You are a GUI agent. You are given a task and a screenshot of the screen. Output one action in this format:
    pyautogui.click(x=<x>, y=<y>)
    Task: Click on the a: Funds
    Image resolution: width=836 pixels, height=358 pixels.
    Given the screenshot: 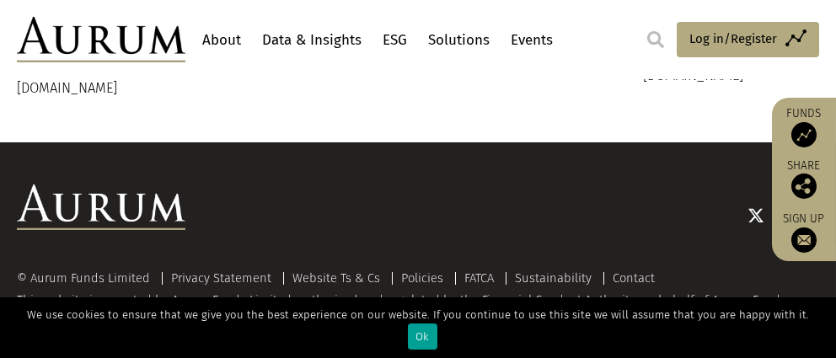 What is the action you would take?
    pyautogui.click(x=804, y=126)
    